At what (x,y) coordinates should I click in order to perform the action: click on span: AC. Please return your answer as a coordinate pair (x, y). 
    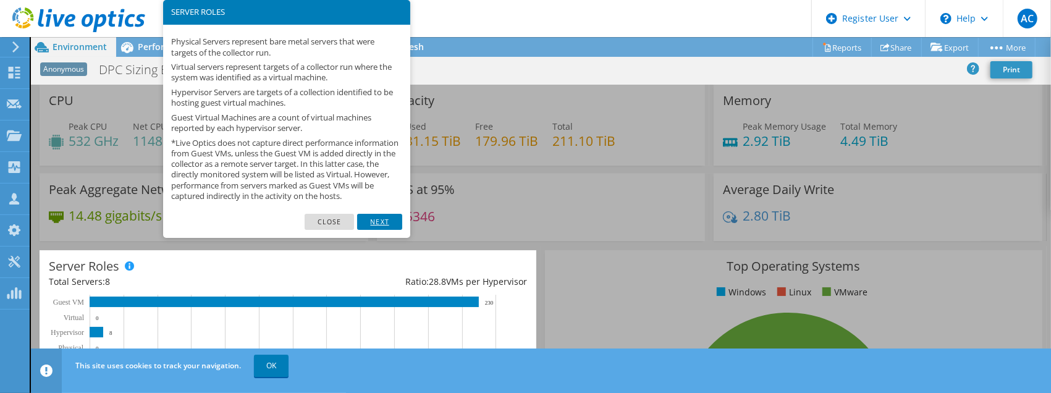
    Looking at the image, I should click on (1028, 19).